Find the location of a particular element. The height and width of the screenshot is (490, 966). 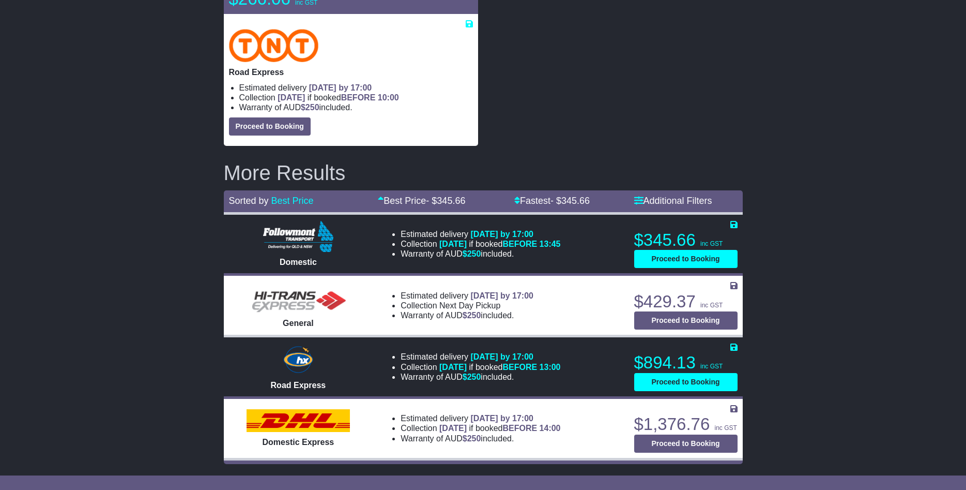

img: Followmont Transport: Domestic is located at coordinates (298, 236).